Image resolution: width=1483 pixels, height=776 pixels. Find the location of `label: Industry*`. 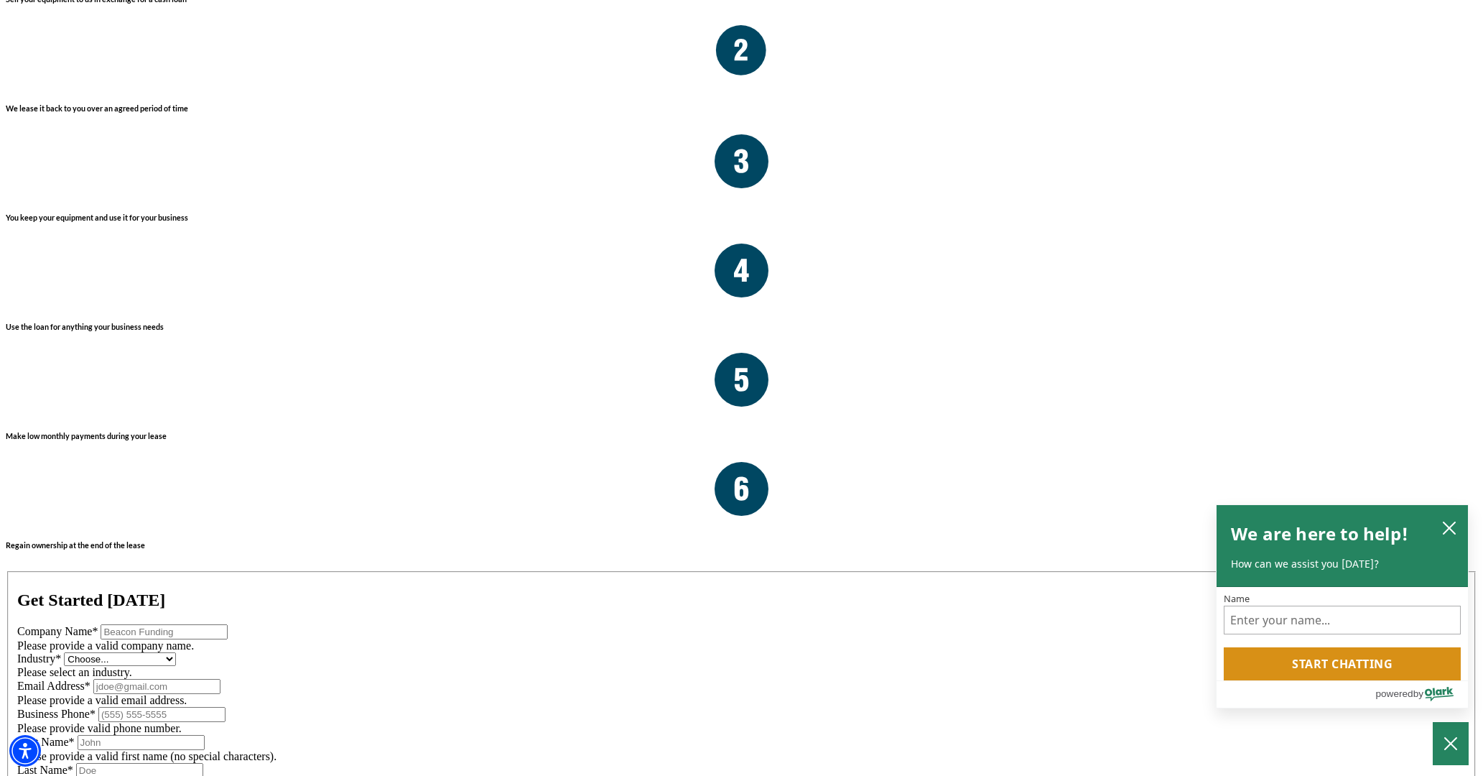

label: Industry* is located at coordinates (39, 658).